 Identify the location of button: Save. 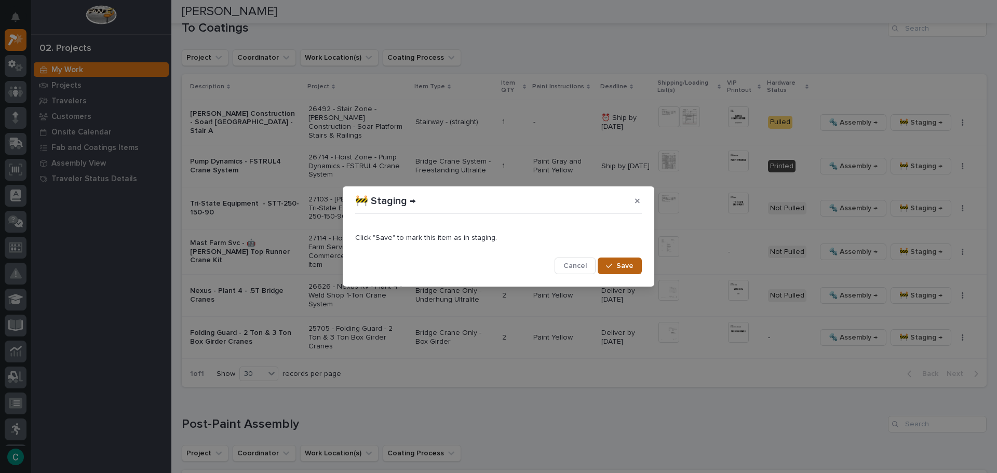
(620, 266).